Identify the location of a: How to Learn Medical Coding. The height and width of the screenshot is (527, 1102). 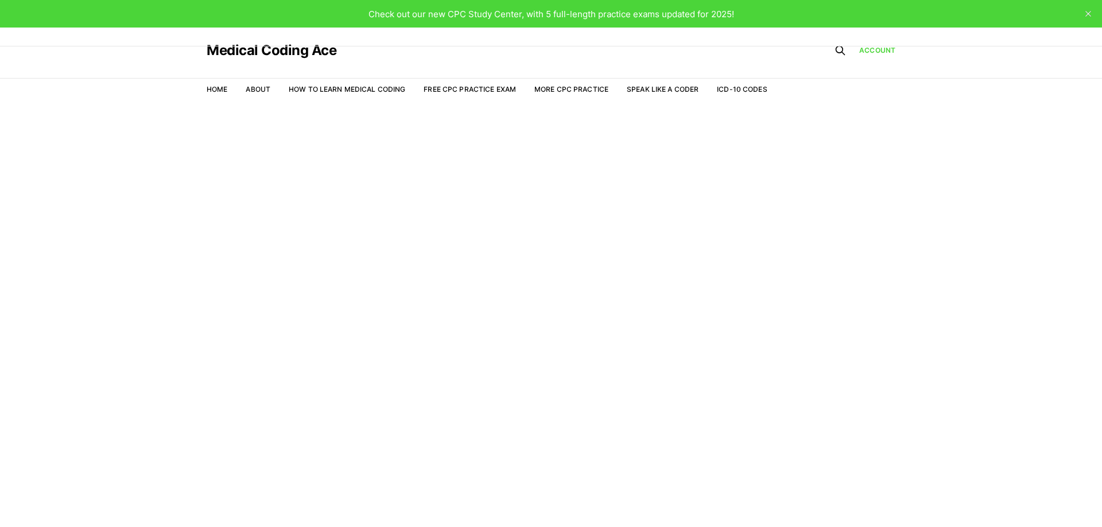
(347, 89).